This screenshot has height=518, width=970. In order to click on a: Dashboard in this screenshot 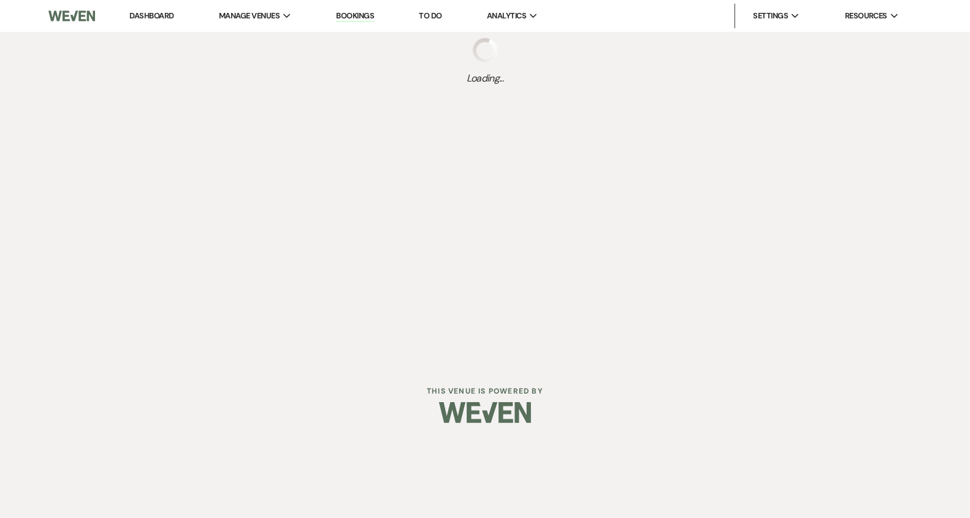, I will do `click(151, 15)`.